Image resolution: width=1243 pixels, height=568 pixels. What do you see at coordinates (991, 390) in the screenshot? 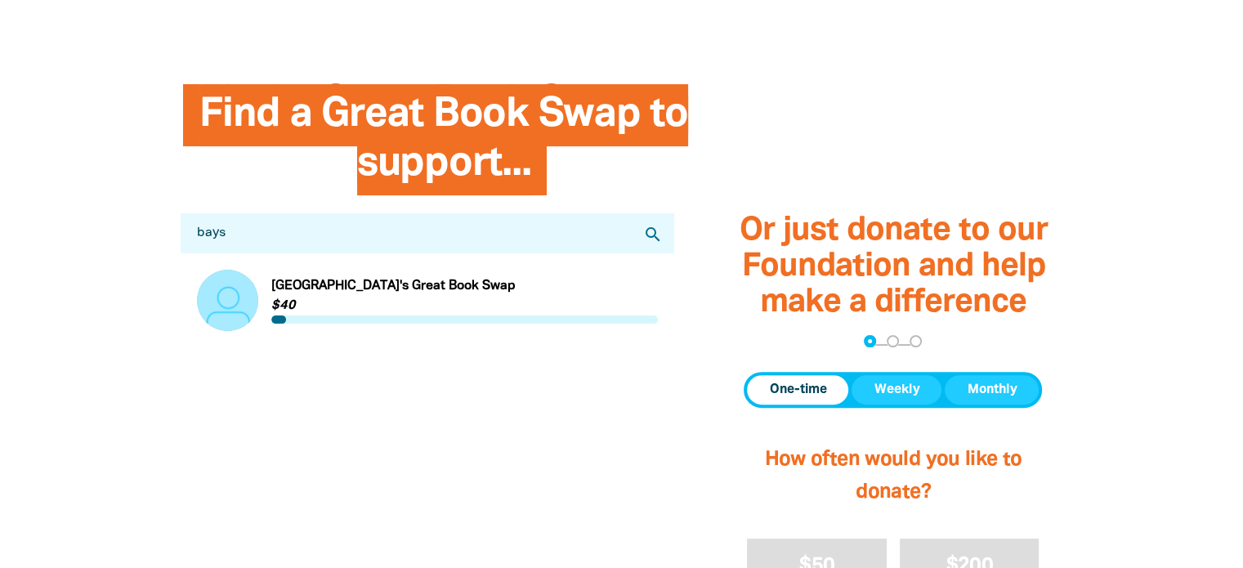
I see `span: Monthly` at bounding box center [991, 390].